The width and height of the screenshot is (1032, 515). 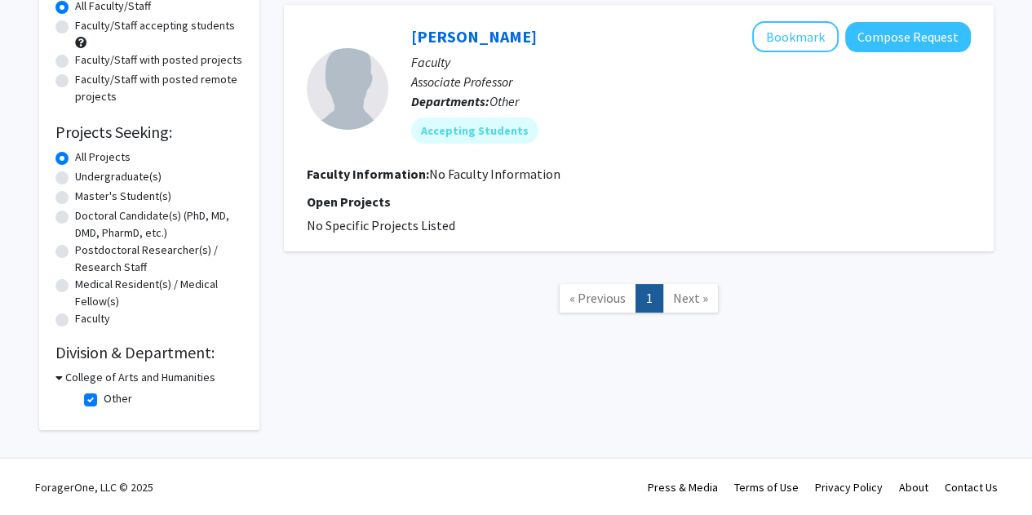 What do you see at coordinates (914, 487) in the screenshot?
I see `a: About` at bounding box center [914, 487].